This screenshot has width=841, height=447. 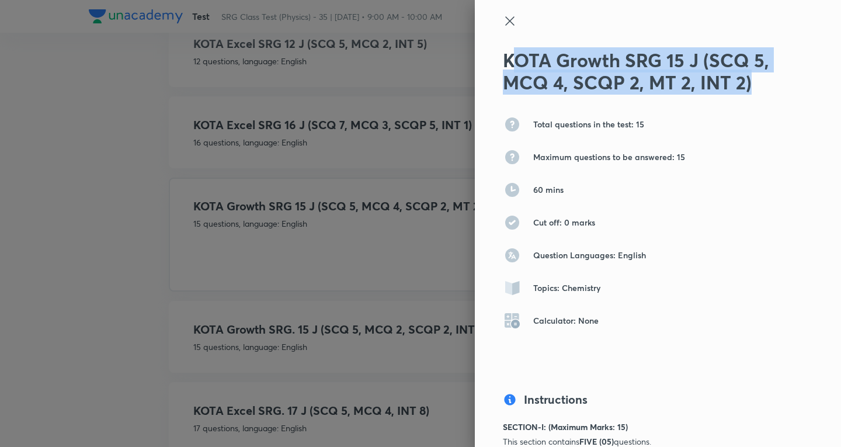 I want to click on img: Cut off: 0 marks, so click(x=512, y=222).